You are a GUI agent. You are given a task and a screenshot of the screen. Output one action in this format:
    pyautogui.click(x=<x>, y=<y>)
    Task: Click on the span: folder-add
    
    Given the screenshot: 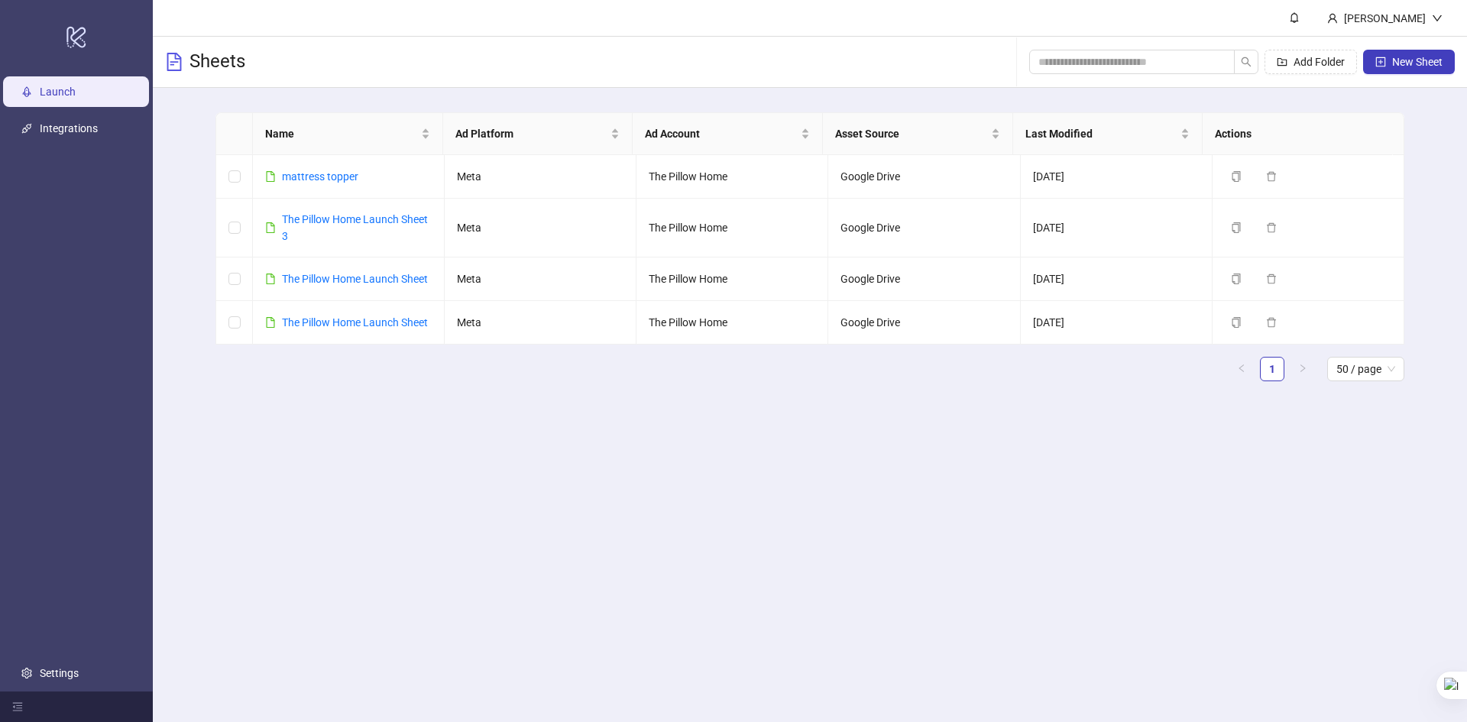 What is the action you would take?
    pyautogui.click(x=1282, y=62)
    